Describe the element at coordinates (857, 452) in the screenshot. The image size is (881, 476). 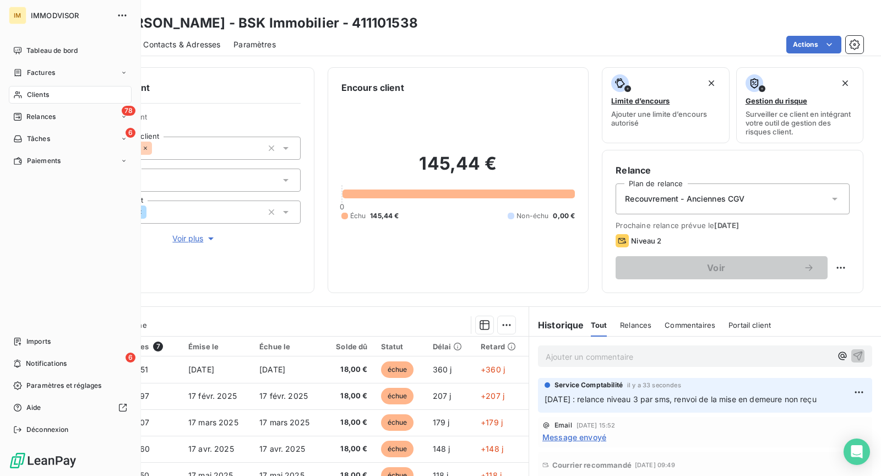
I see `div: Open Intercom Messenger` at that location.